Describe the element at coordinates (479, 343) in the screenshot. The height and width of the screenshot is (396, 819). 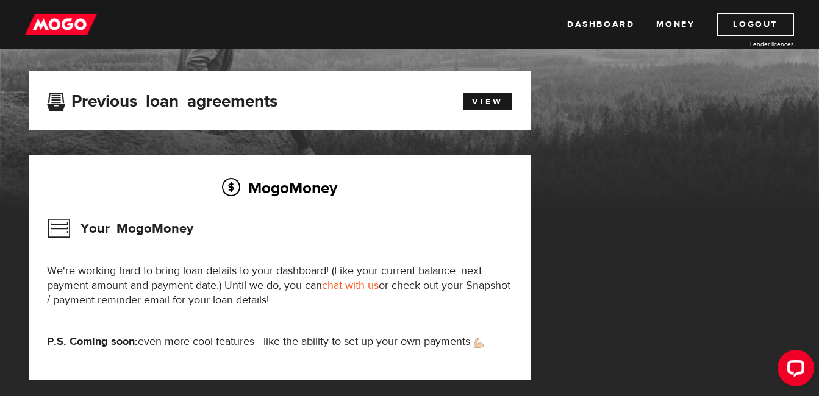
I see `img: strong arm emoji` at that location.